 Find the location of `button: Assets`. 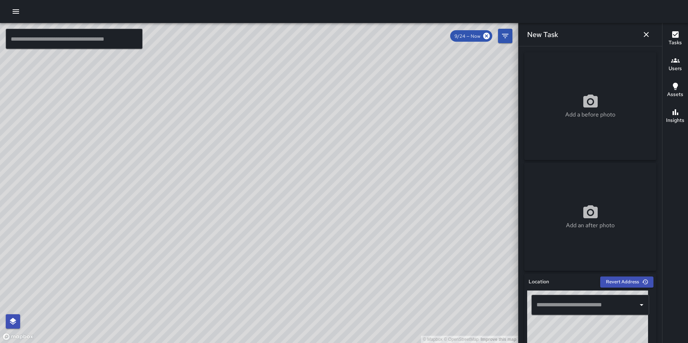

button: Assets is located at coordinates (675, 91).